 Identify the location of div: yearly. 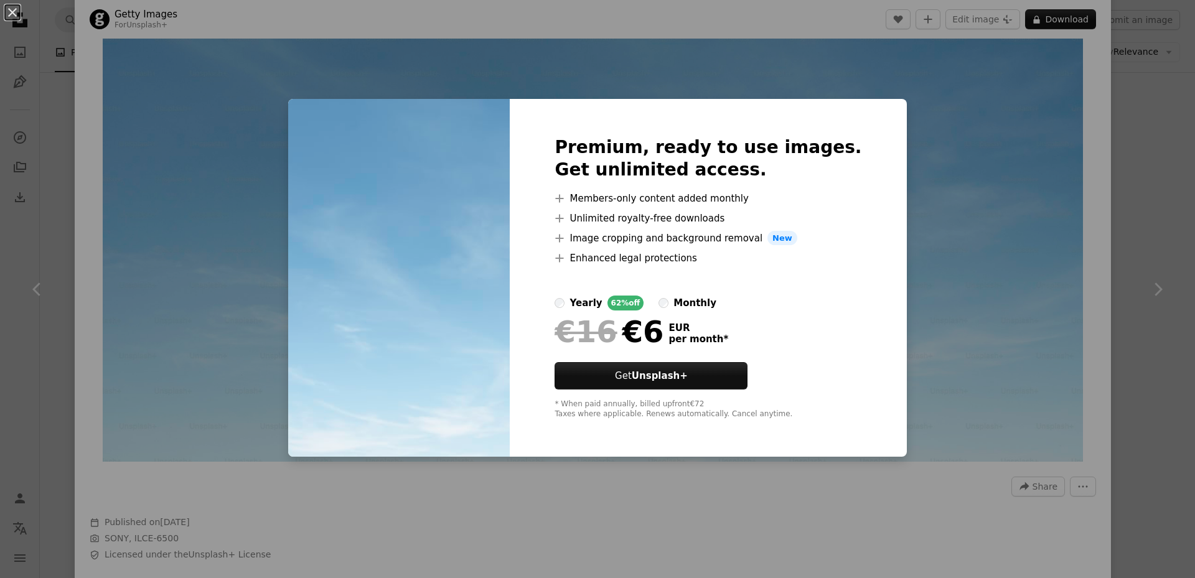
(586, 303).